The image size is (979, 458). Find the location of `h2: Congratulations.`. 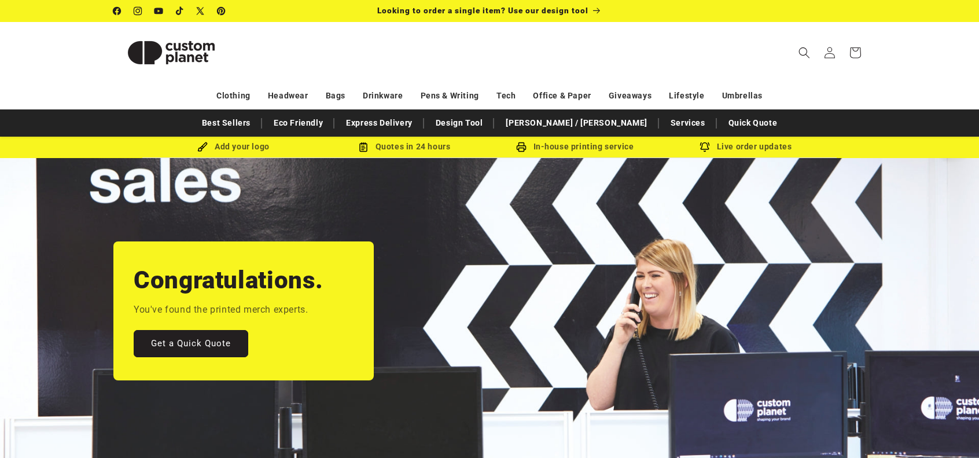

h2: Congratulations. is located at coordinates (229, 280).